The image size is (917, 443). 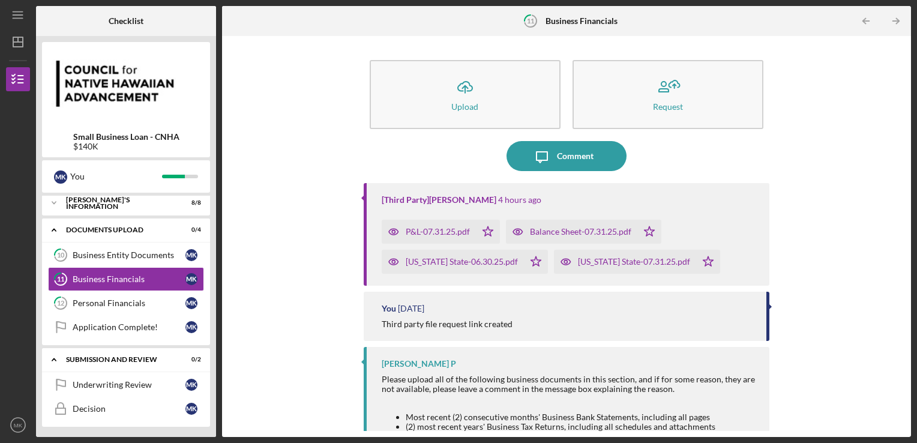 I want to click on li: (2) most recent years' Business Tax Returns, including all schedules and attachments, so click(x=582, y=427).